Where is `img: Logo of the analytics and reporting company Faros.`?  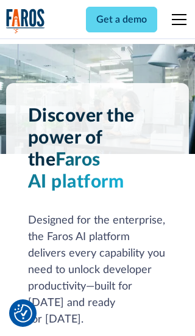 img: Logo of the analytics and reporting company Faros. is located at coordinates (26, 21).